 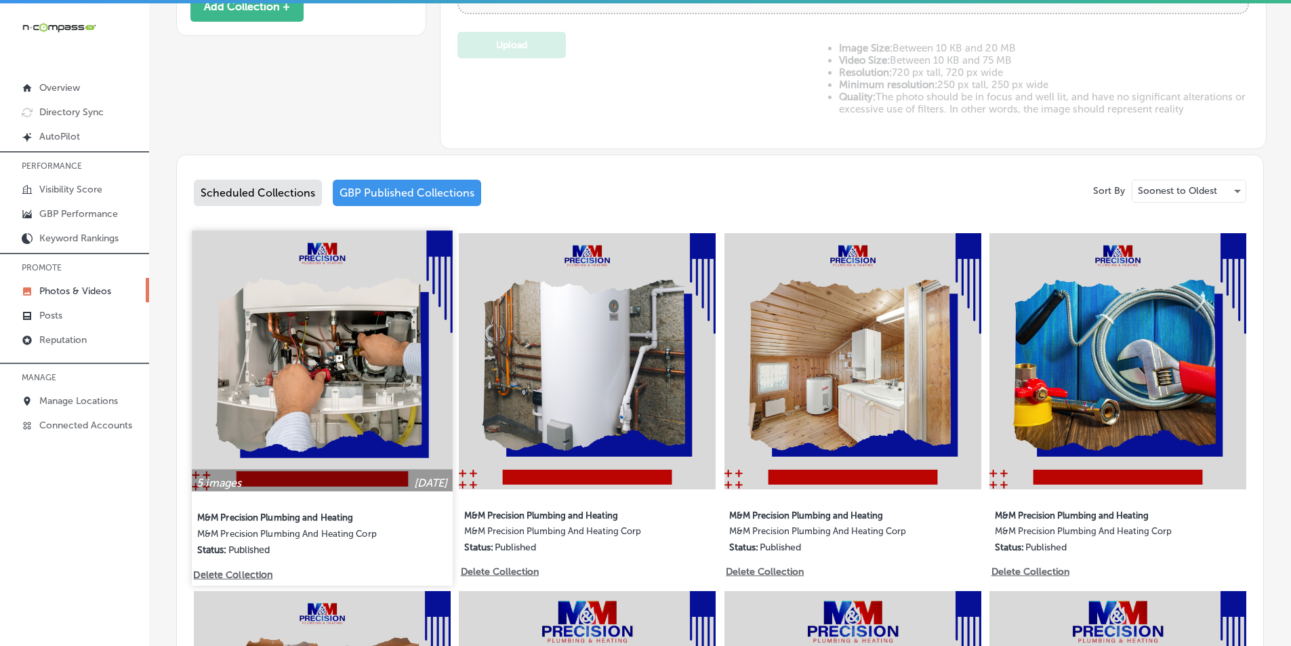 What do you see at coordinates (79, 400) in the screenshot?
I see `p: Manage Locations` at bounding box center [79, 400].